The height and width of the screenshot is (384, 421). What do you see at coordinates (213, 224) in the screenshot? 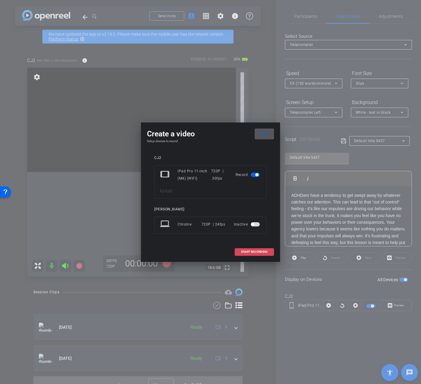
I see `div: 720P | 24fps` at bounding box center [213, 224].